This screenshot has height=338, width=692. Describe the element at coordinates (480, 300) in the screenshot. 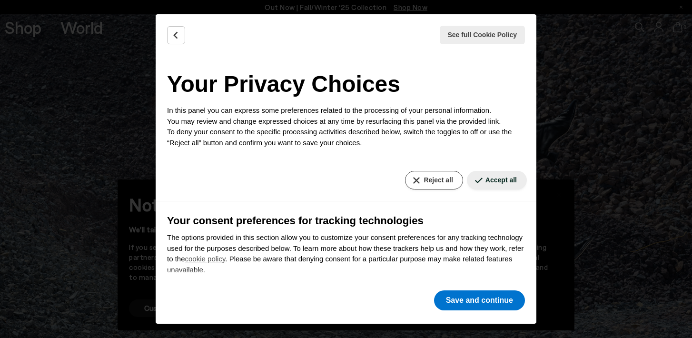

I see `button: Save and continue` at that location.